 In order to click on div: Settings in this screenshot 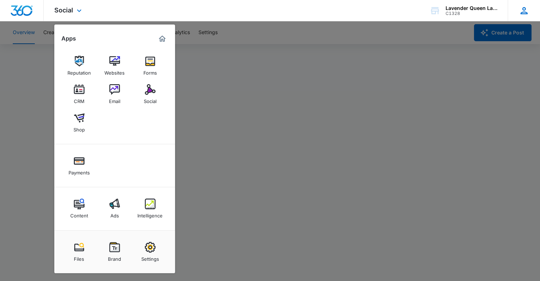, I will do `click(150, 257)`.